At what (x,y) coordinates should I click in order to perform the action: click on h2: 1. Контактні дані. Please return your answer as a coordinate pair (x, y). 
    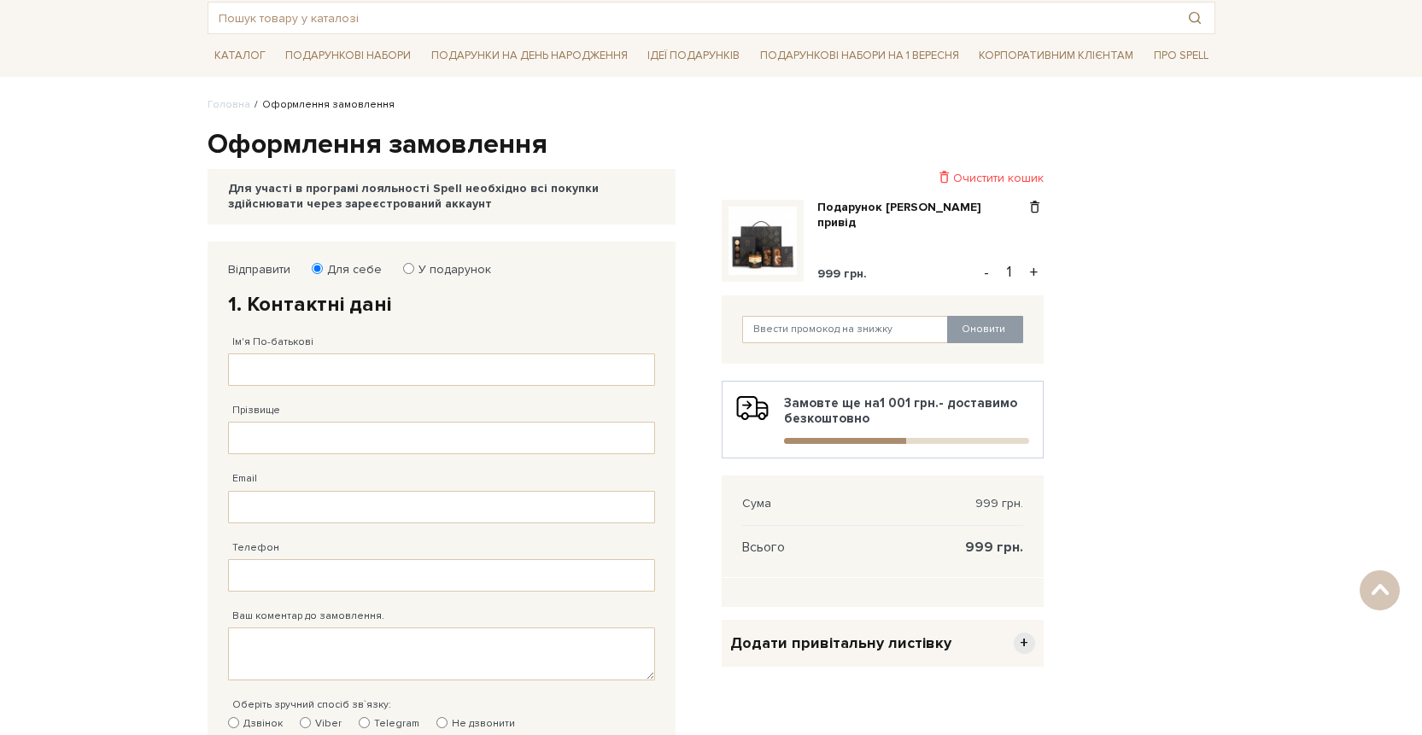
    Looking at the image, I should click on (441, 304).